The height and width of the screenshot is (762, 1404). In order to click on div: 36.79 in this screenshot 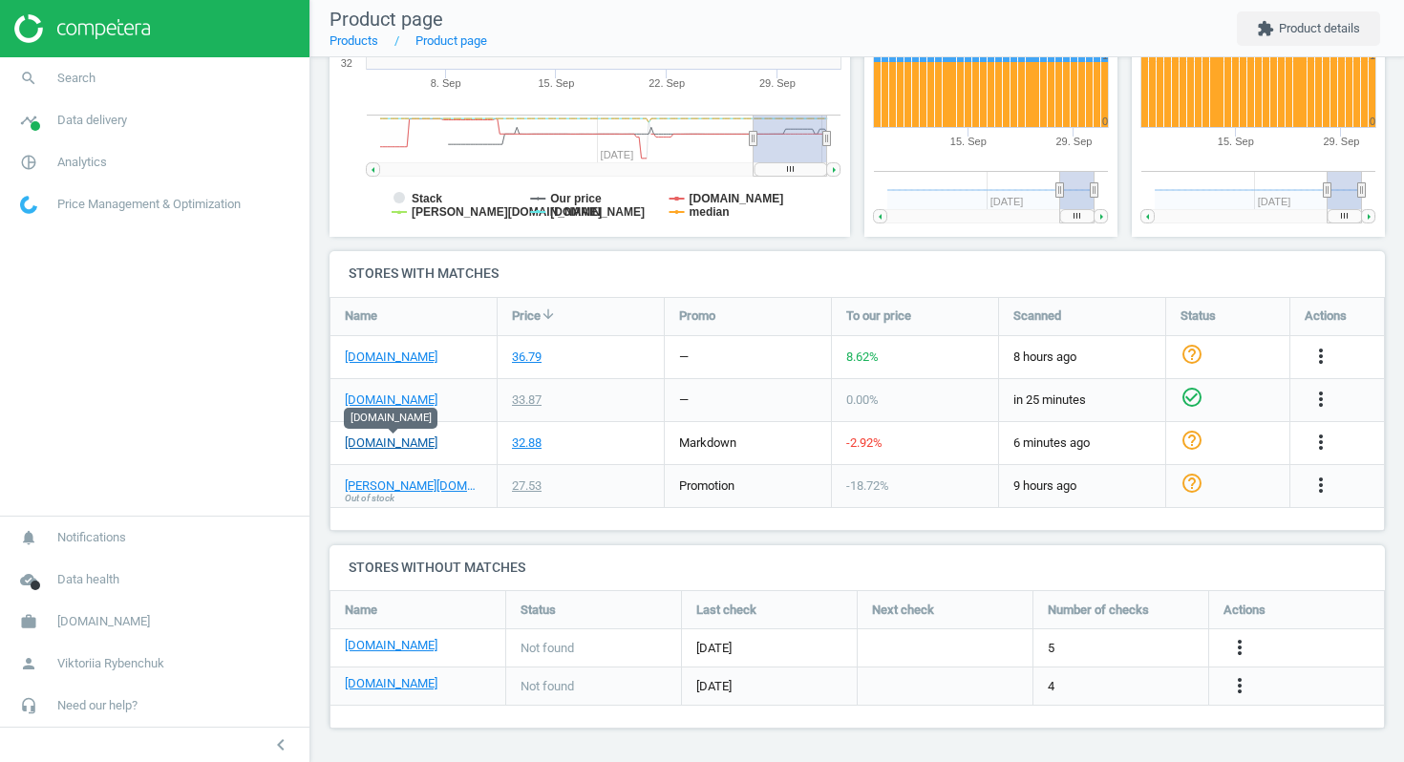, I will do `click(526, 357)`.